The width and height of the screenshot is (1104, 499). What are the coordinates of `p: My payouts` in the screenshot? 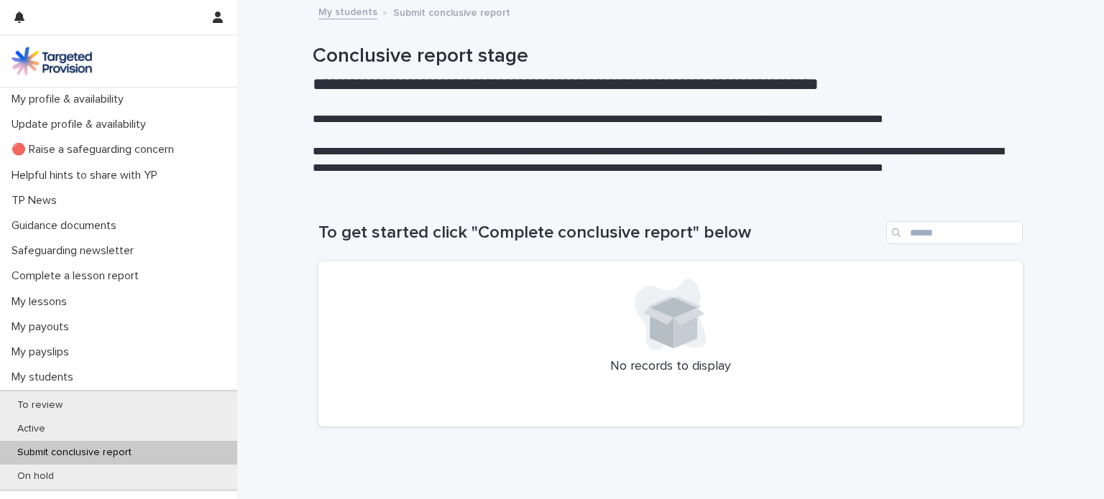 It's located at (43, 327).